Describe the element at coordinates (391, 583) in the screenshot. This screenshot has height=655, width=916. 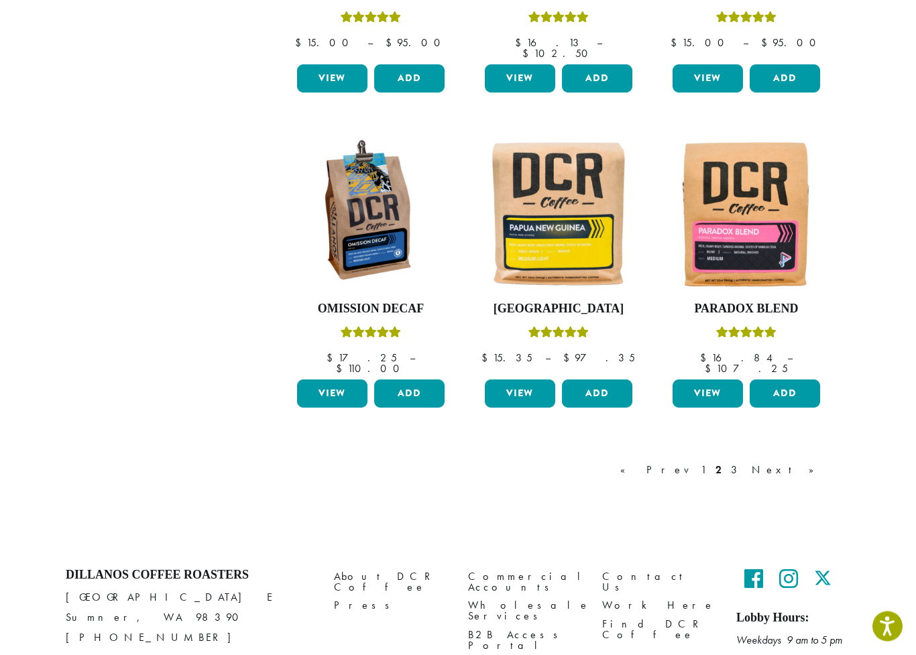
I see `a: About DCR Coffee` at that location.